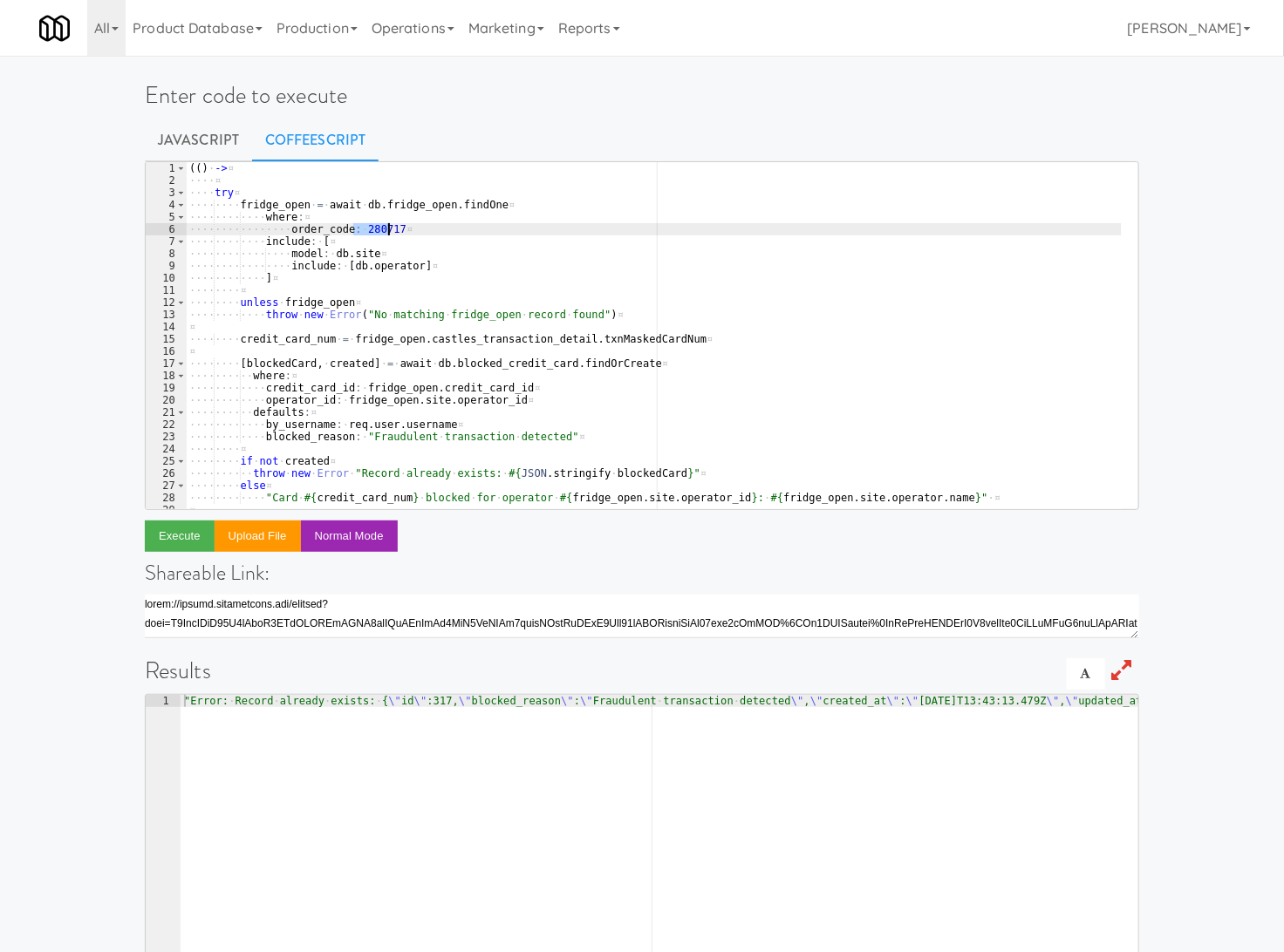 The image size is (1284, 952). I want to click on img: Micromart, so click(54, 28).